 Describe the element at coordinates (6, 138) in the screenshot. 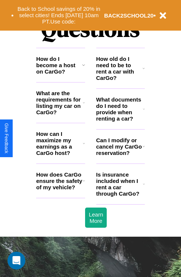

I see `div: Give Feedback` at that location.